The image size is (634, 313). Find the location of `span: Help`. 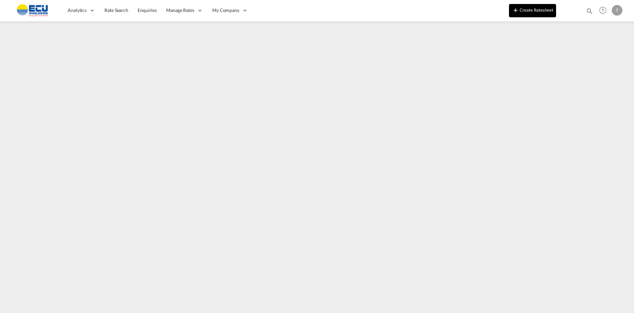

span: Help is located at coordinates (603, 10).